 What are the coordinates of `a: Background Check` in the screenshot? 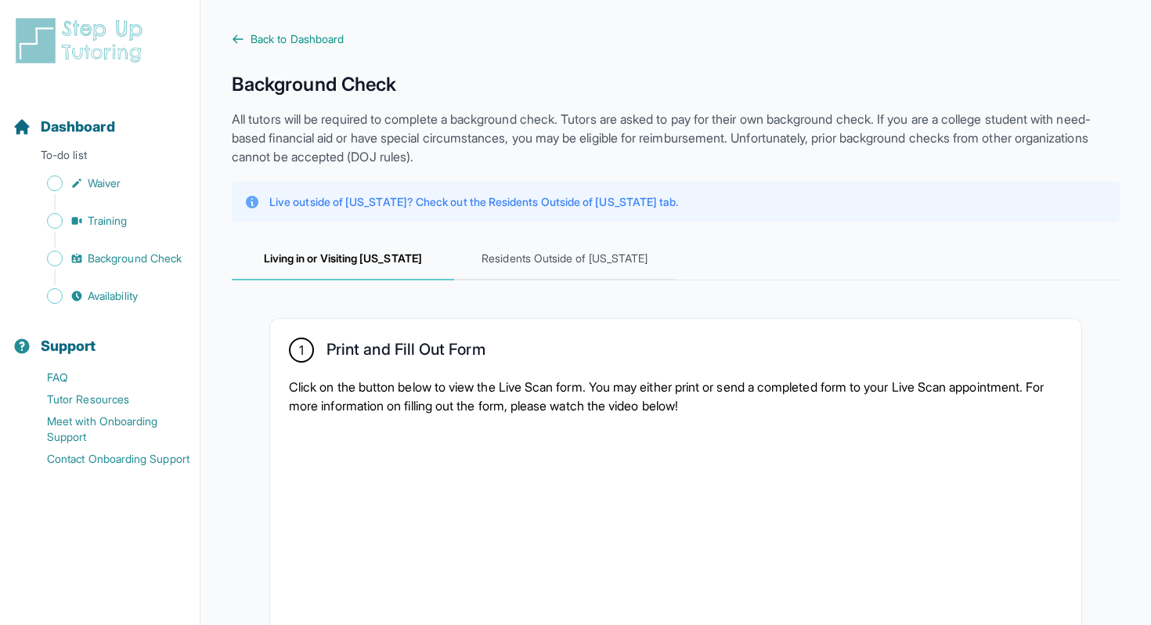 It's located at (106, 258).